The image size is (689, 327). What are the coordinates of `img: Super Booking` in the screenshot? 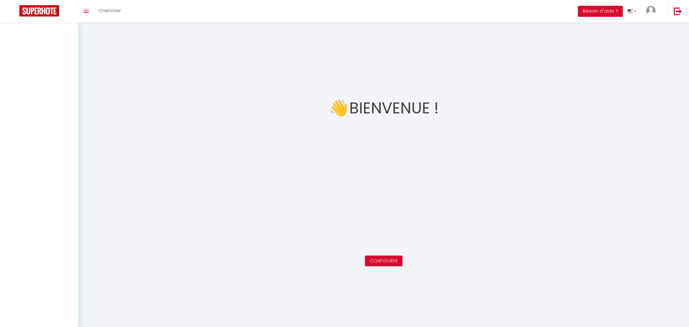 It's located at (39, 11).